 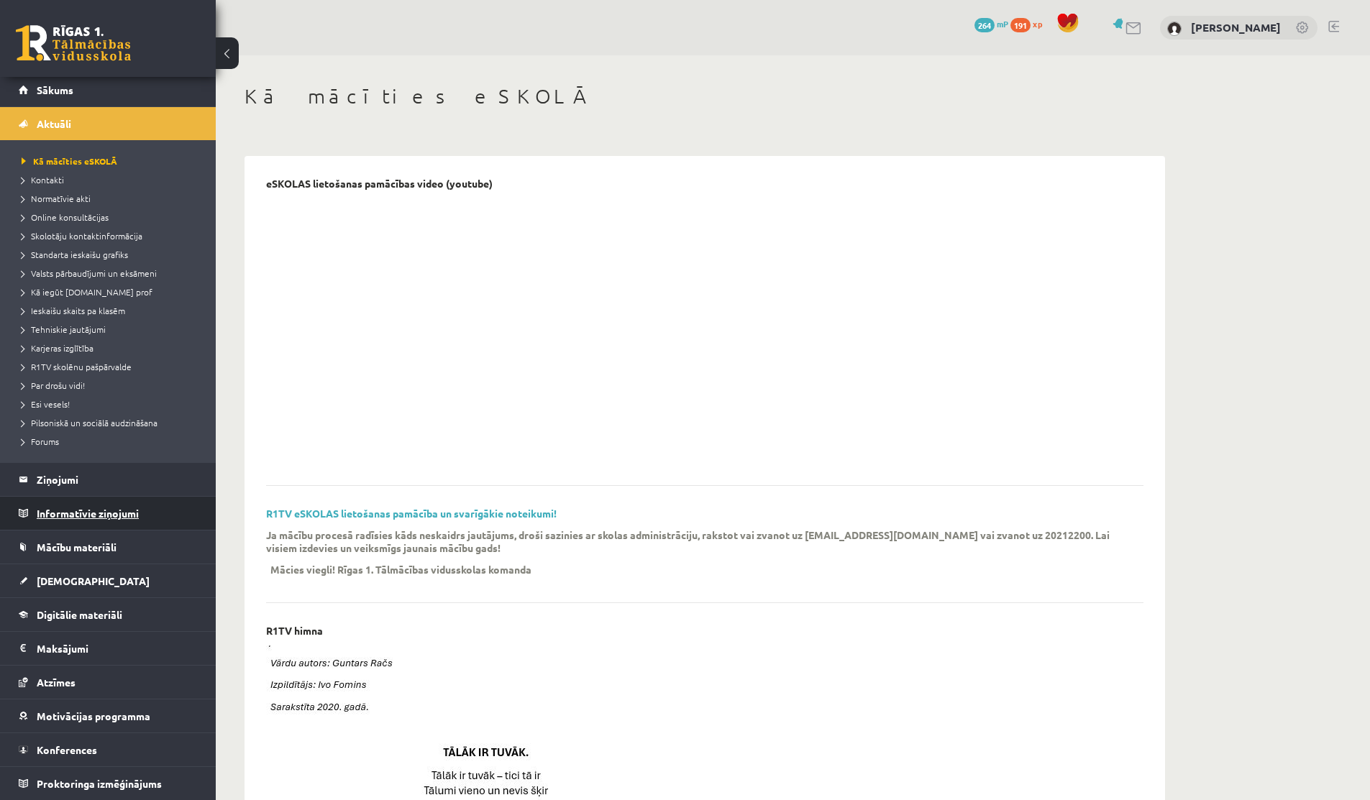 What do you see at coordinates (108, 683) in the screenshot?
I see `a: Atzīmes` at bounding box center [108, 683].